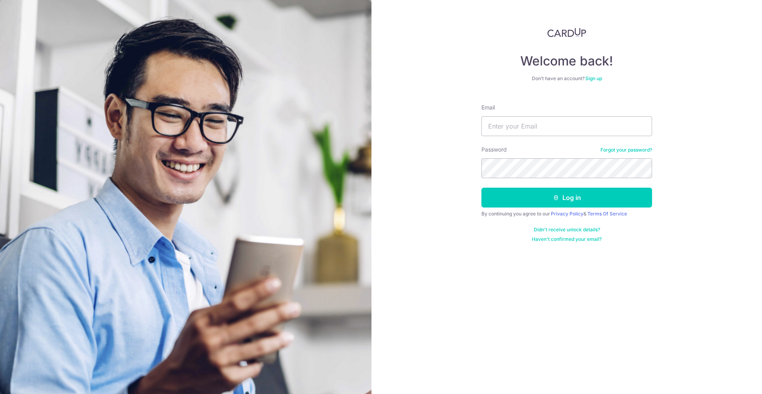 The image size is (762, 394). I want to click on div: By continuing you agree to our &, so click(566, 214).